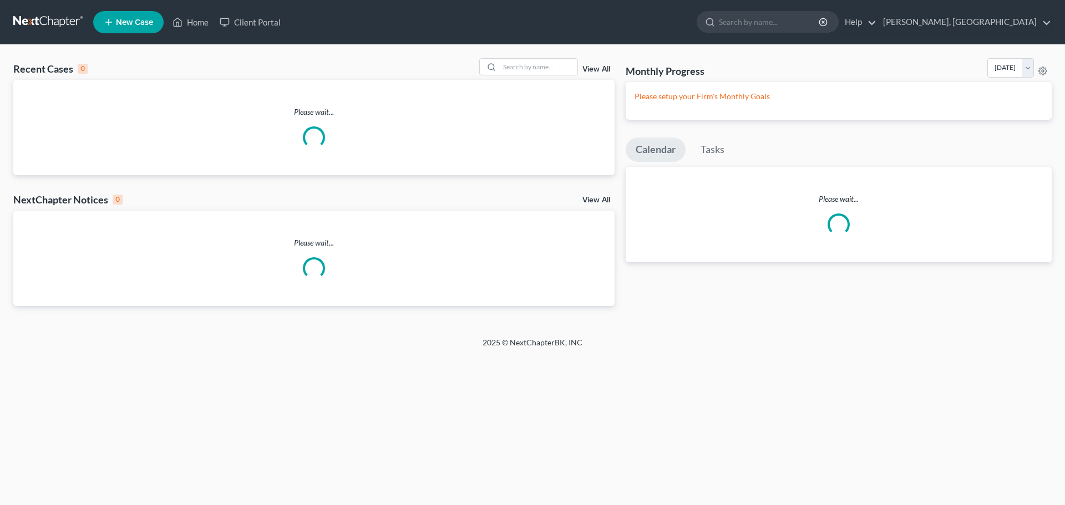 The height and width of the screenshot is (505, 1065). What do you see at coordinates (656, 150) in the screenshot?
I see `a: Calendar` at bounding box center [656, 150].